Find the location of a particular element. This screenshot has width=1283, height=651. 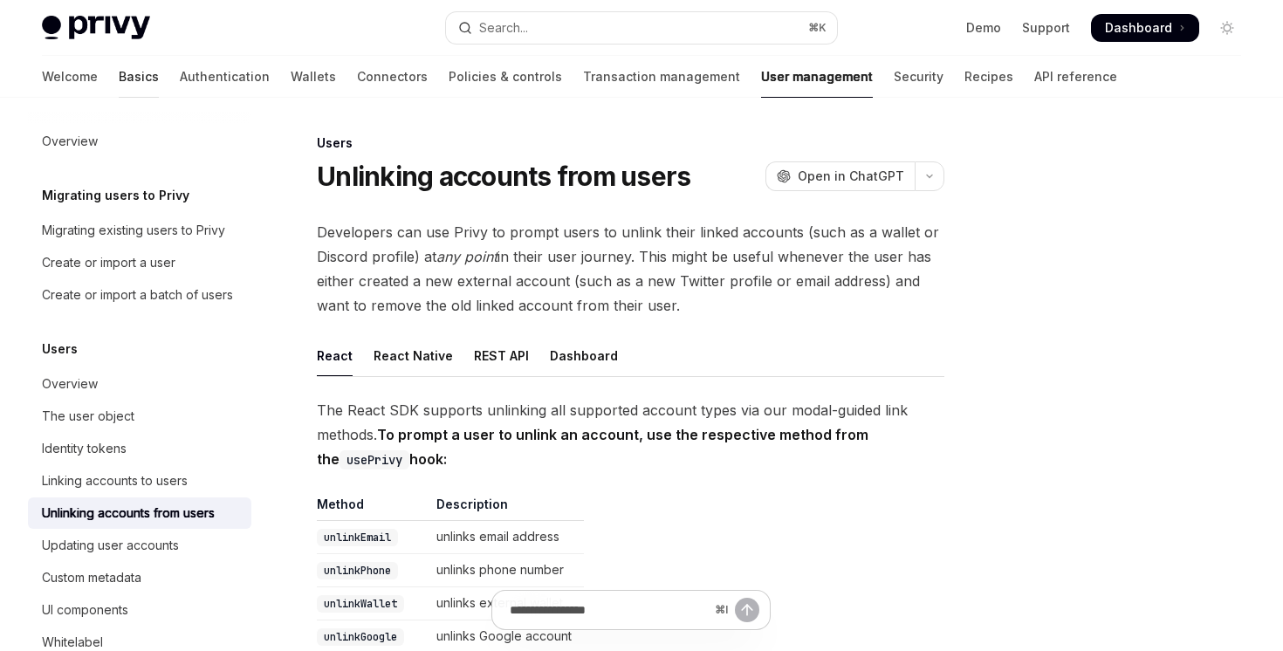

a: Welcome is located at coordinates (70, 77).